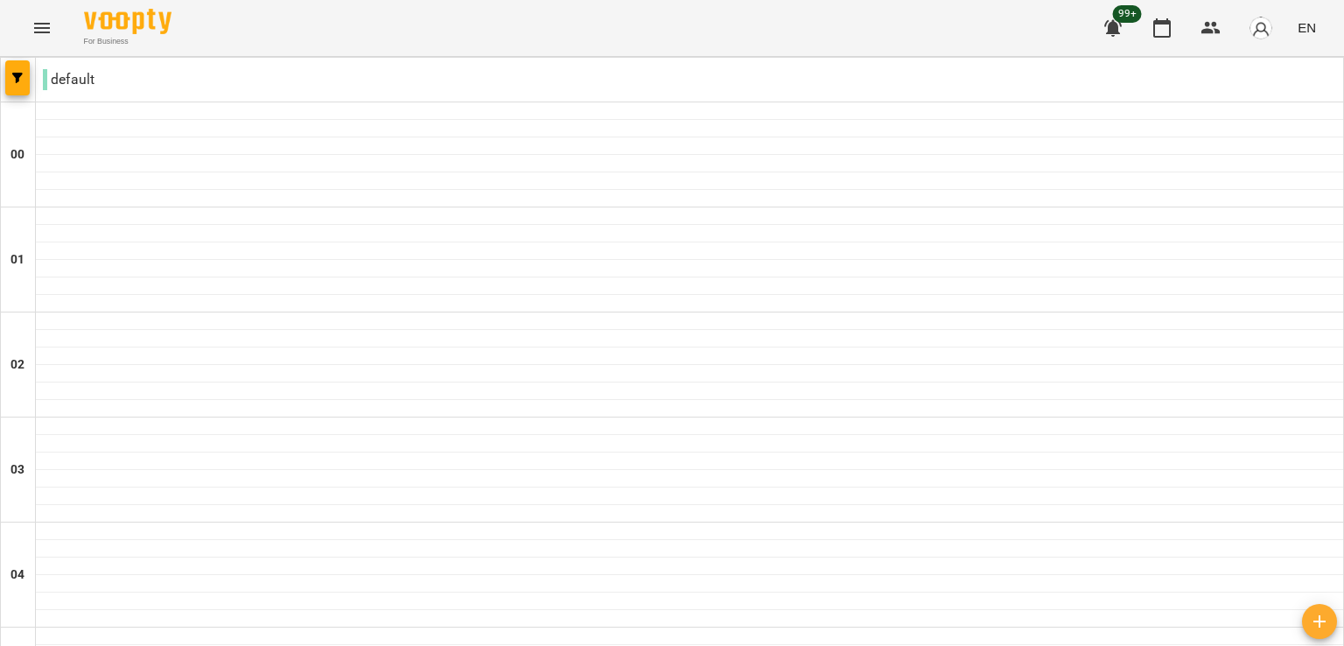 The image size is (1344, 646). Describe the element at coordinates (1319, 621) in the screenshot. I see `button: Add lesson` at that location.